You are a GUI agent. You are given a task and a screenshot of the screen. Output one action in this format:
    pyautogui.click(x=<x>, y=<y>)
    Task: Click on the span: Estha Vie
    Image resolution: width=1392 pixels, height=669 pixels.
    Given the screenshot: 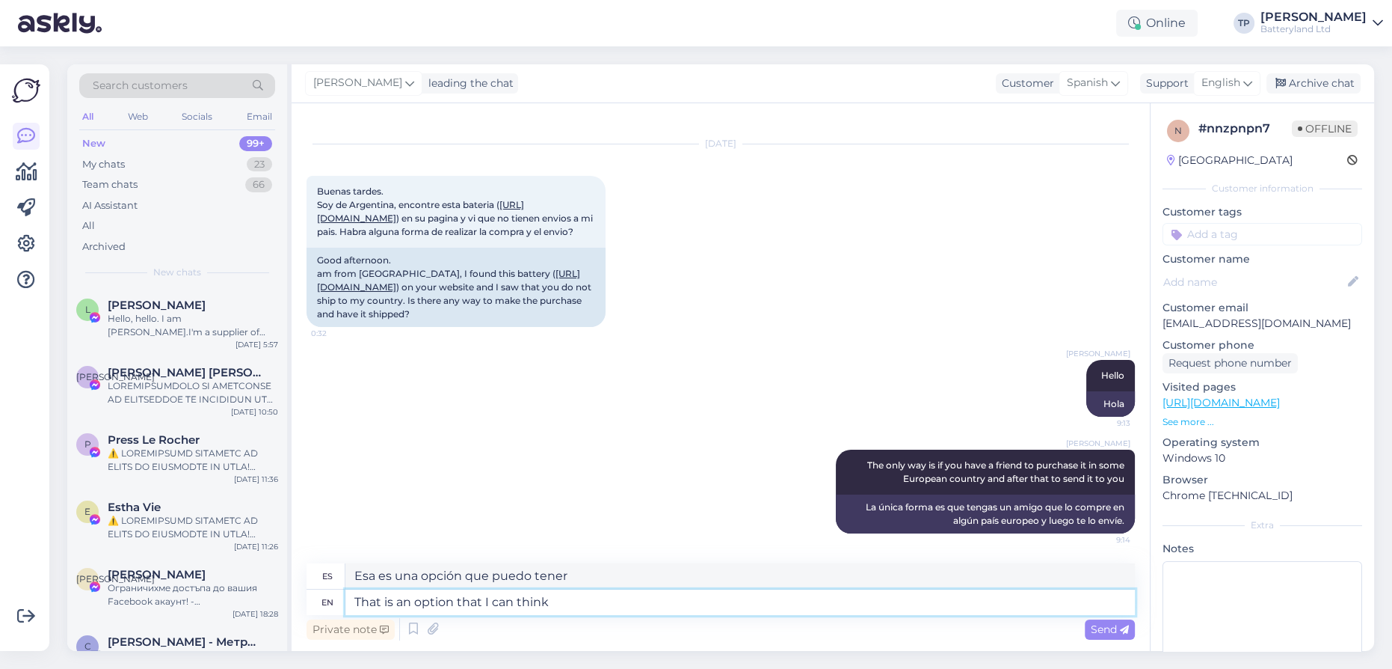 What is the action you would take?
    pyautogui.click(x=134, y=507)
    